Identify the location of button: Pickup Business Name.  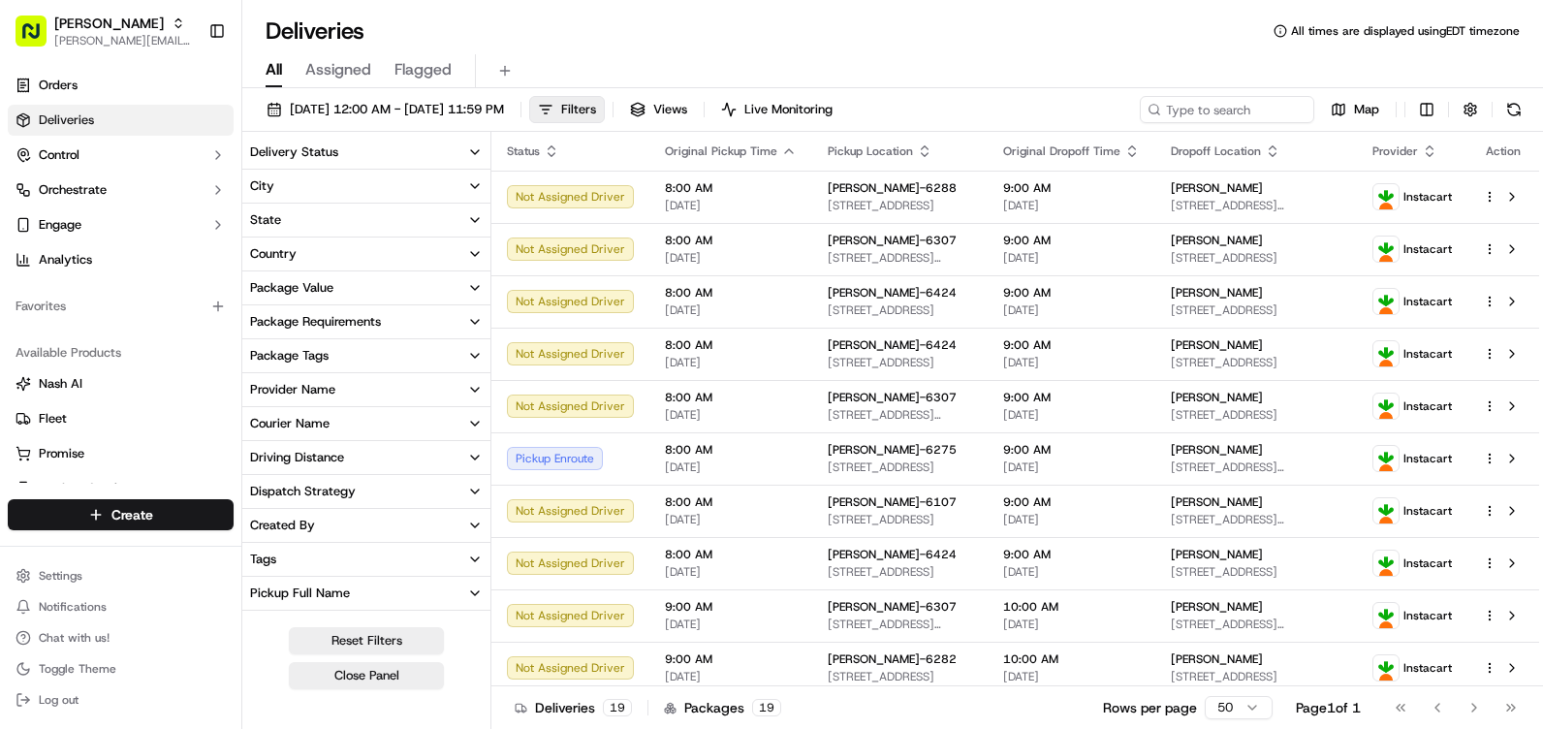
(366, 627).